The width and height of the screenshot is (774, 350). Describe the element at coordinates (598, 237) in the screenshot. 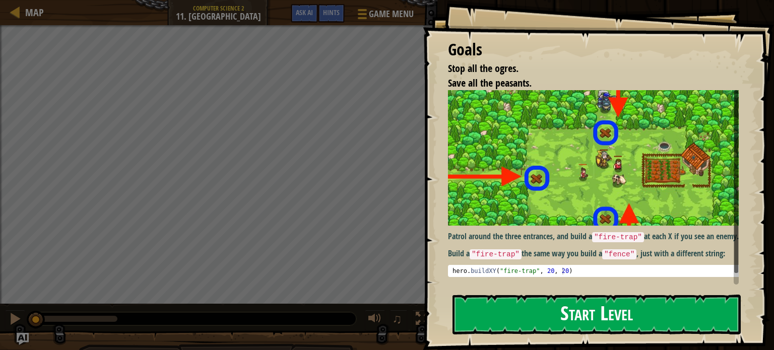

I see `p: Patrol around the three entrances, and build a at each X if you see an enemy.` at that location.